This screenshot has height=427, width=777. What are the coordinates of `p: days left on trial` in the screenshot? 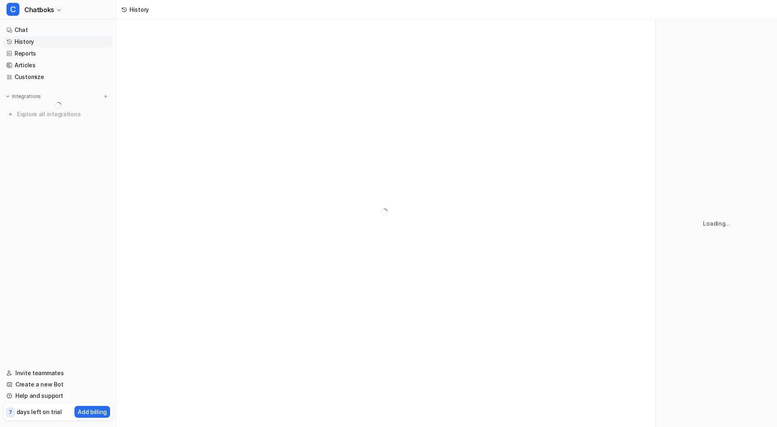 It's located at (39, 411).